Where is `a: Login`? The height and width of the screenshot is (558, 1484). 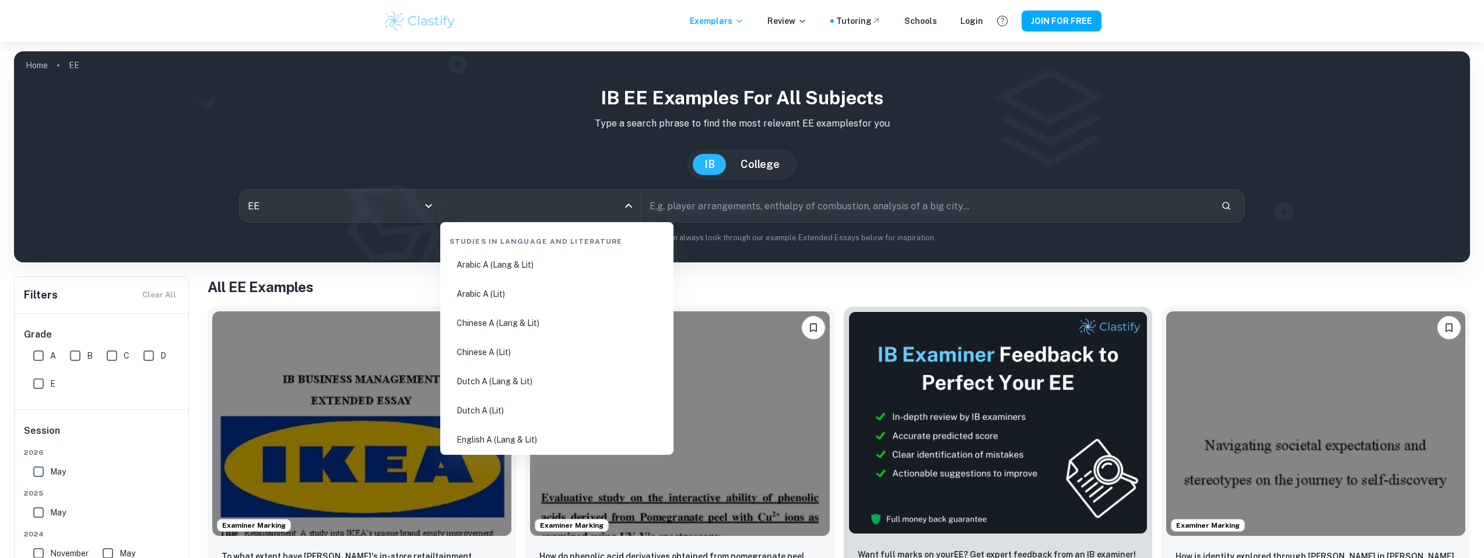
a: Login is located at coordinates (971, 21).